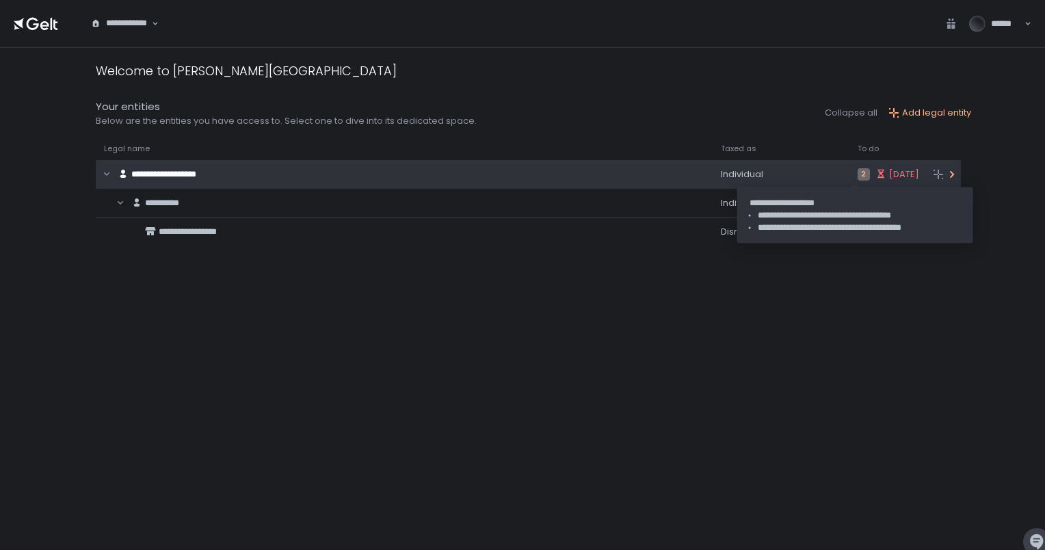 This screenshot has width=1045, height=550. Describe the element at coordinates (864, 174) in the screenshot. I see `span: 2` at that location.